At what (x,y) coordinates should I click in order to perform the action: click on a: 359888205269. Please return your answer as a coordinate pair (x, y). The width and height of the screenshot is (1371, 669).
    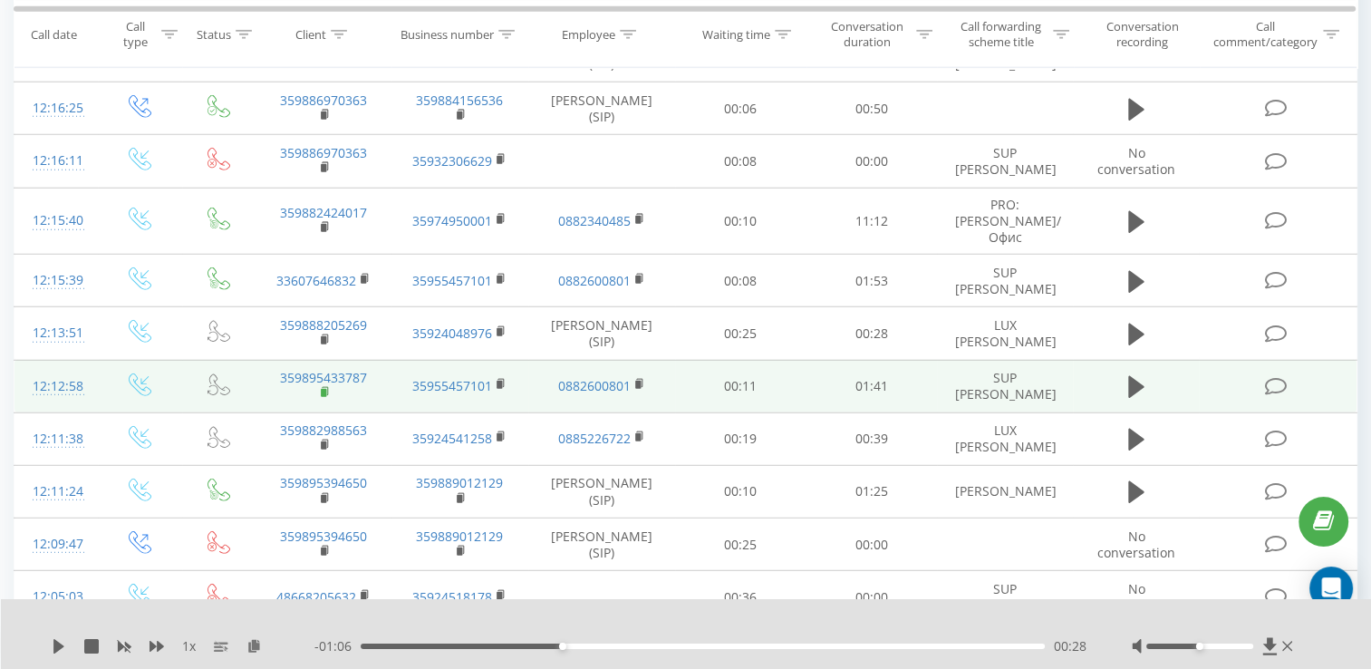
    Looking at the image, I should click on (323, 324).